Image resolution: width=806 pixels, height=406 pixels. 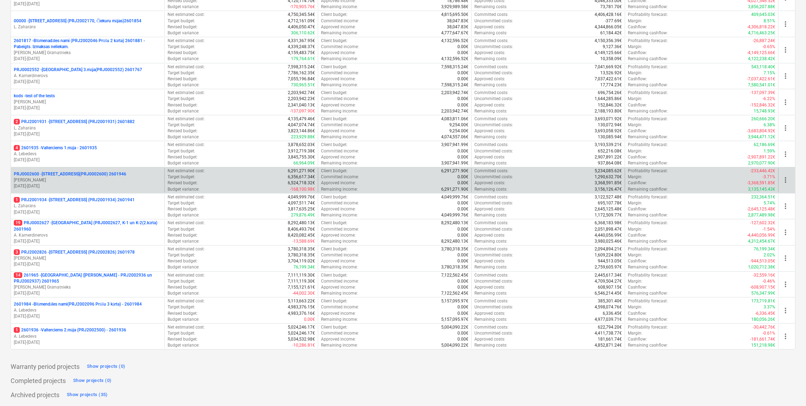 I want to click on p: 73,781.70€, so click(x=611, y=7).